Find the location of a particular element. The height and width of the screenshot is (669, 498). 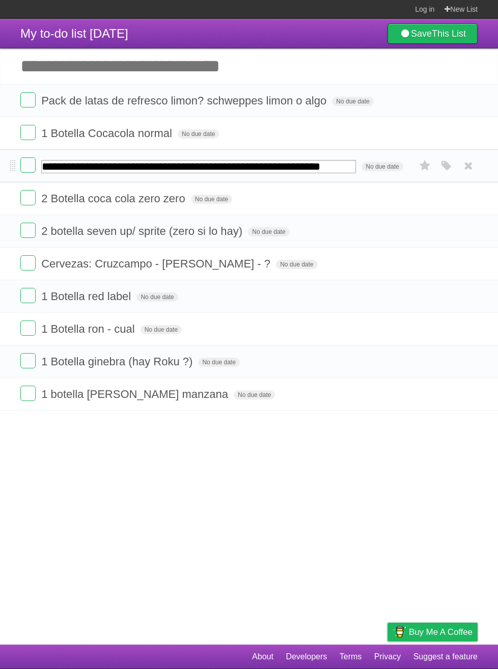

a: SaveThis List is located at coordinates (433, 34).